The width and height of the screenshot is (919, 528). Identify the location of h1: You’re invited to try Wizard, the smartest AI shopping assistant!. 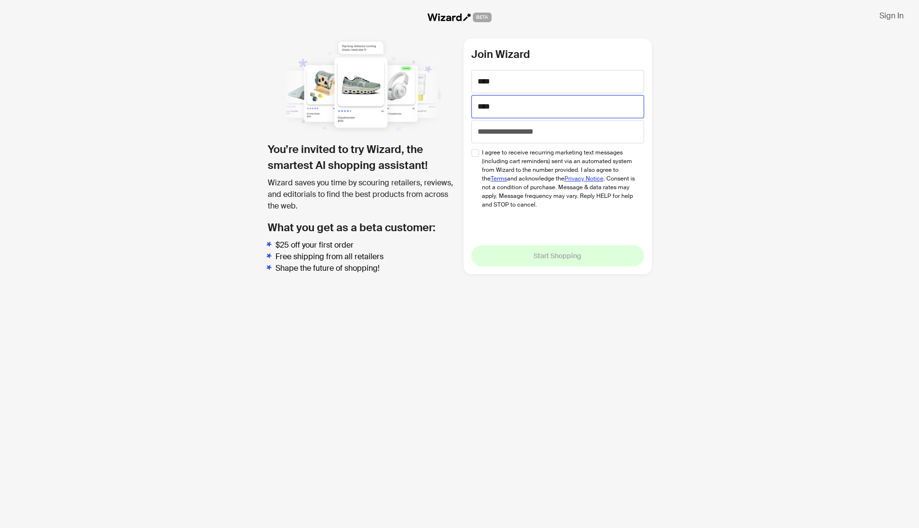
(362, 157).